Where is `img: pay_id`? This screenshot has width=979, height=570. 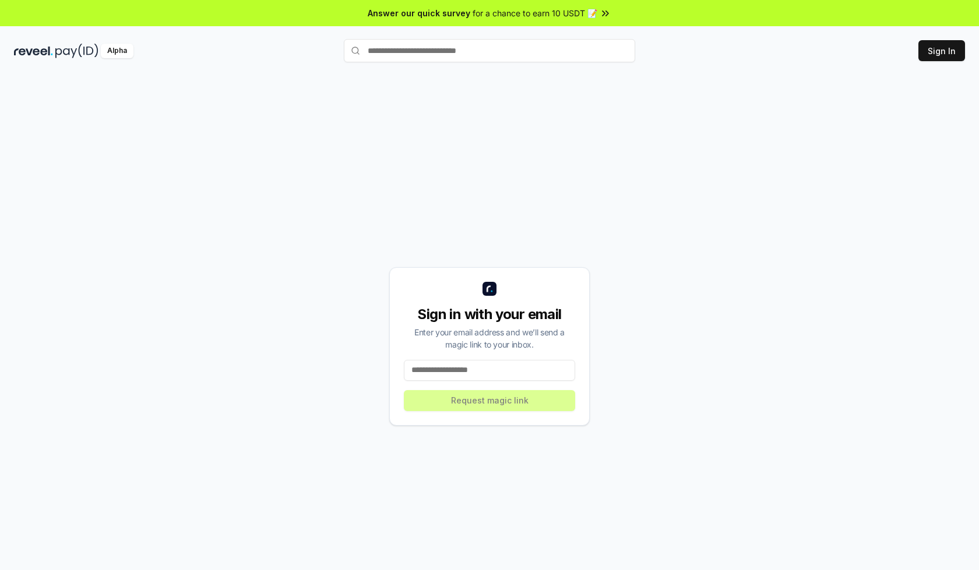
img: pay_id is located at coordinates (77, 51).